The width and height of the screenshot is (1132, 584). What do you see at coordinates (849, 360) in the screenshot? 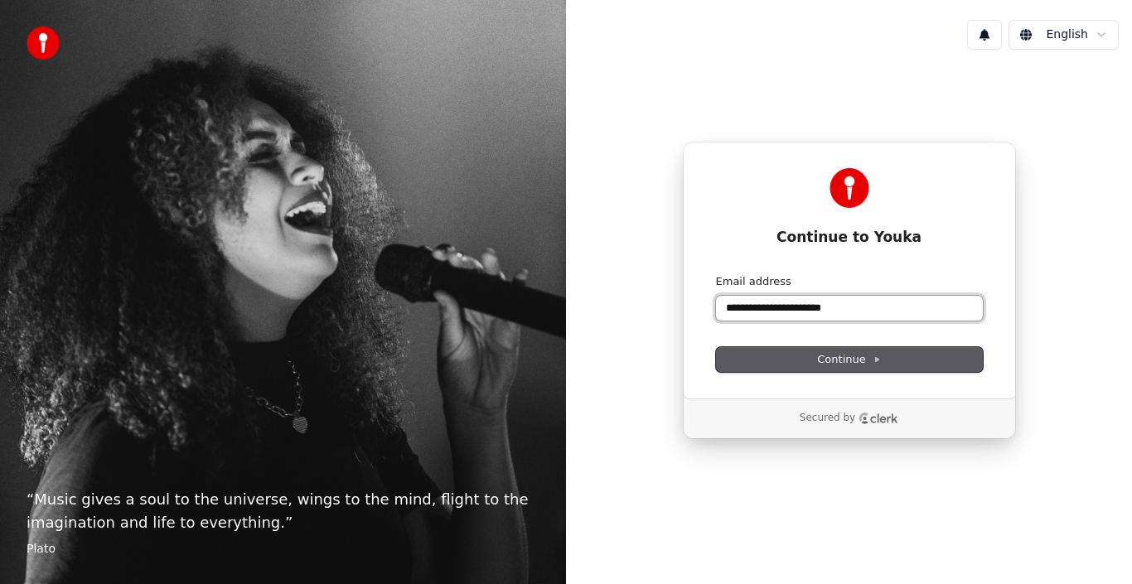
I see `button: Continue` at bounding box center [849, 360].